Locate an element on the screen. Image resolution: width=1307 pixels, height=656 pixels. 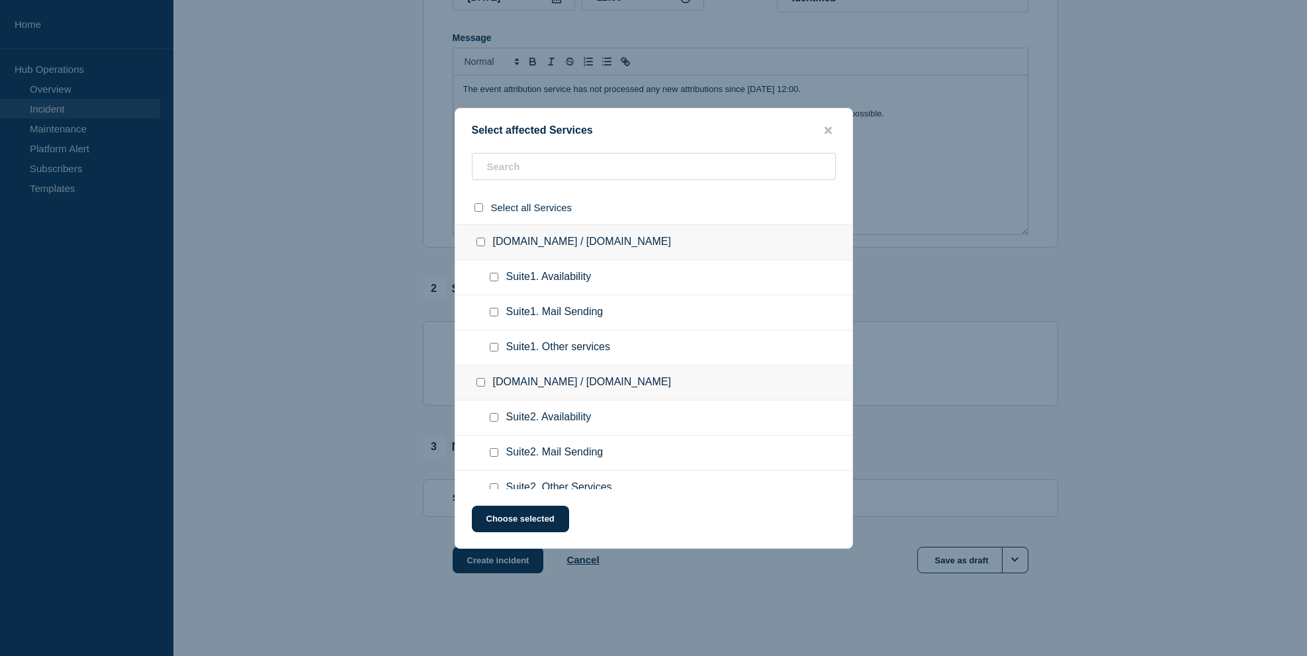
span: Suite1. Other services is located at coordinates (558, 347).